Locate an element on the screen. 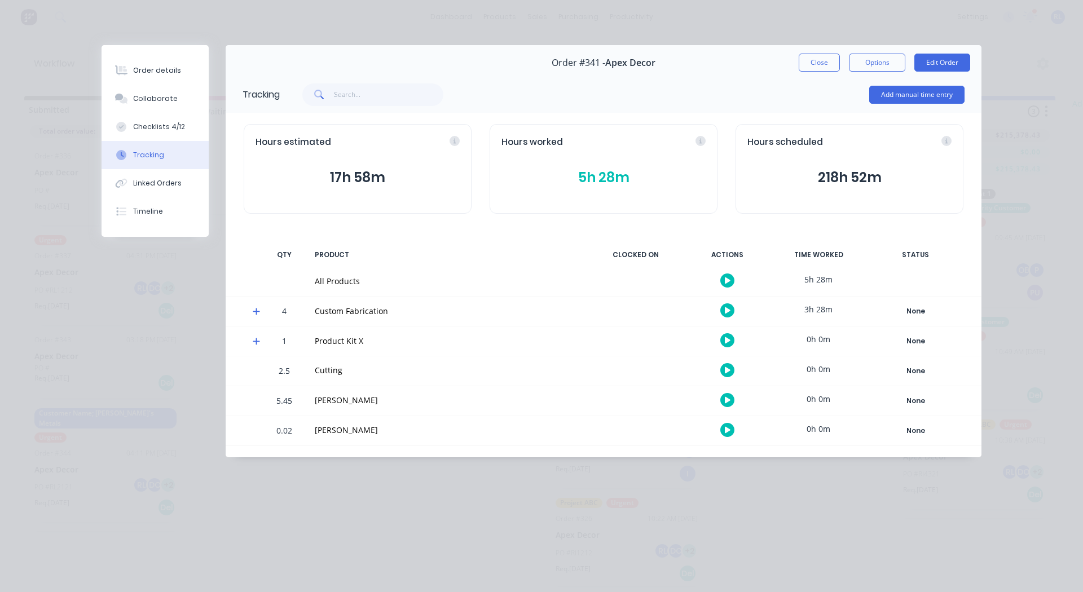 This screenshot has height=592, width=1083. div: PRODUCT is located at coordinates (447, 255).